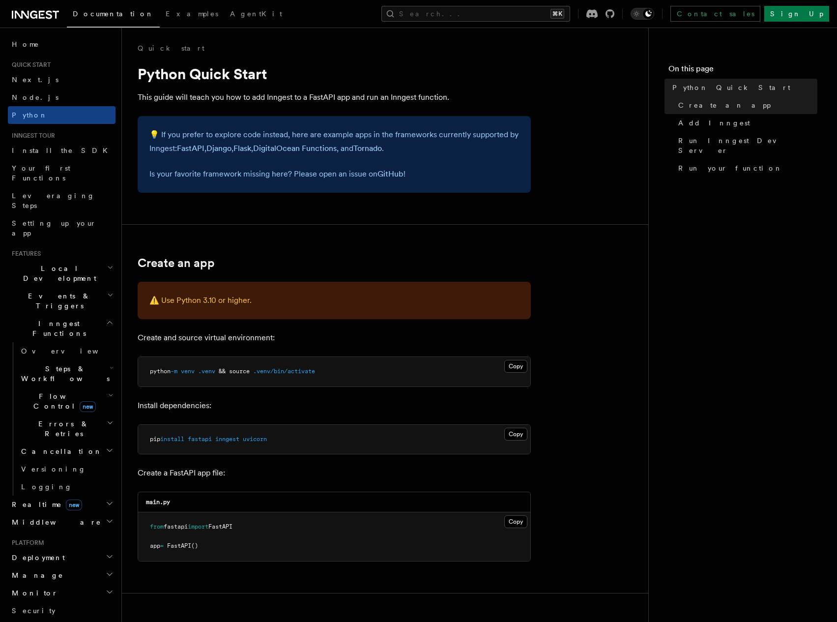 The width and height of the screenshot is (837, 622). What do you see at coordinates (35, 575) in the screenshot?
I see `span: Manage` at bounding box center [35, 575].